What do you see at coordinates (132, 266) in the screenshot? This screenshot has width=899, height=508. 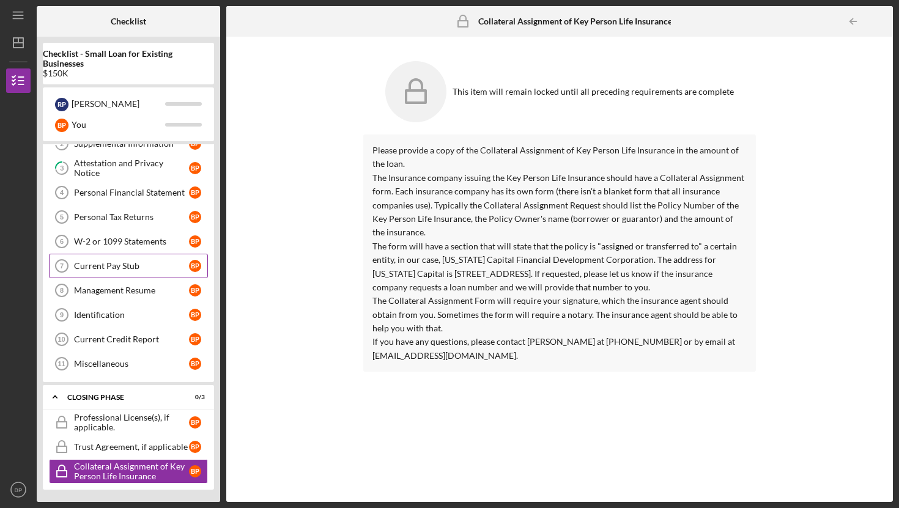 I see `div: Current Pay Stub` at bounding box center [132, 266].